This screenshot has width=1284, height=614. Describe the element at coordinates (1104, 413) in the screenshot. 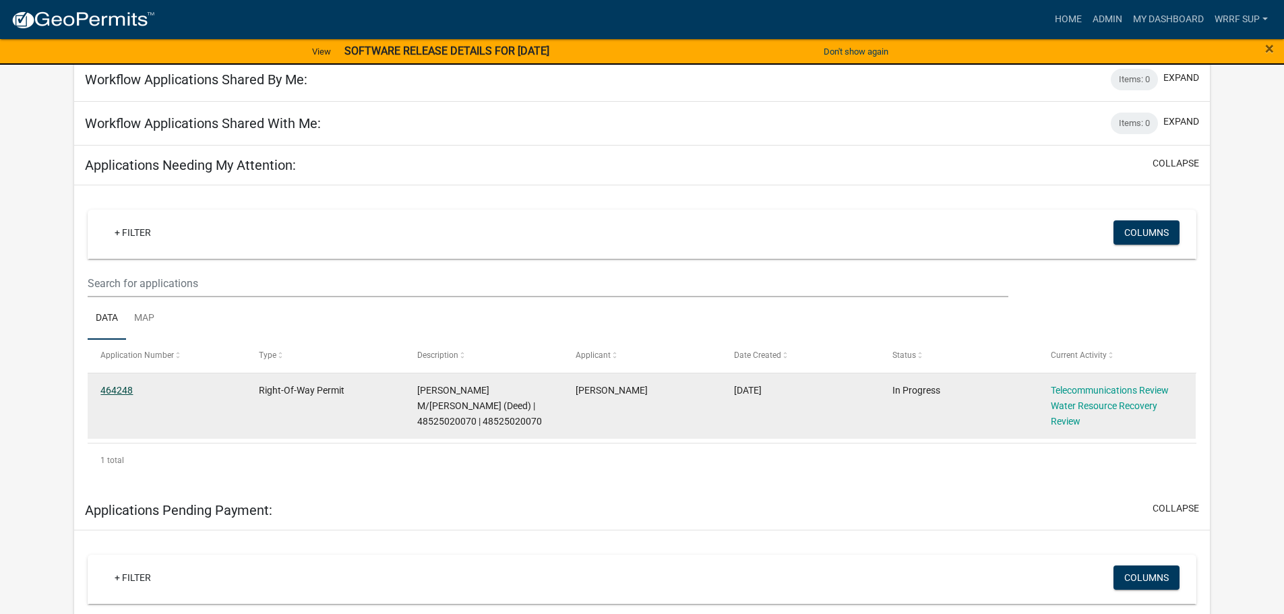

I see `a: Water Resource Recovery Review` at that location.